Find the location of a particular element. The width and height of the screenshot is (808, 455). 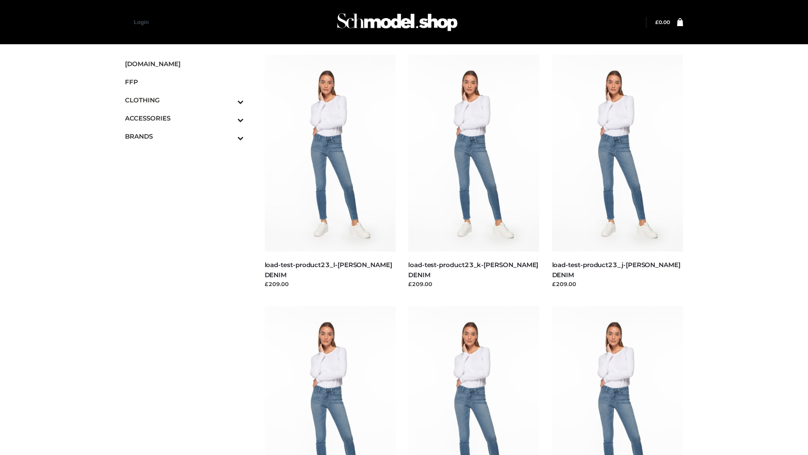

span: BRANDS is located at coordinates (184, 136).